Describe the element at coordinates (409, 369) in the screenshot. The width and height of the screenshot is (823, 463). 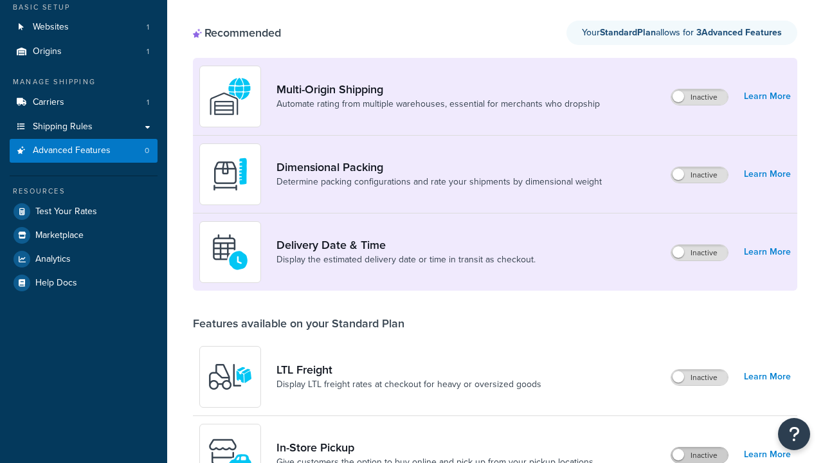
I see `a: LTL Freight` at that location.